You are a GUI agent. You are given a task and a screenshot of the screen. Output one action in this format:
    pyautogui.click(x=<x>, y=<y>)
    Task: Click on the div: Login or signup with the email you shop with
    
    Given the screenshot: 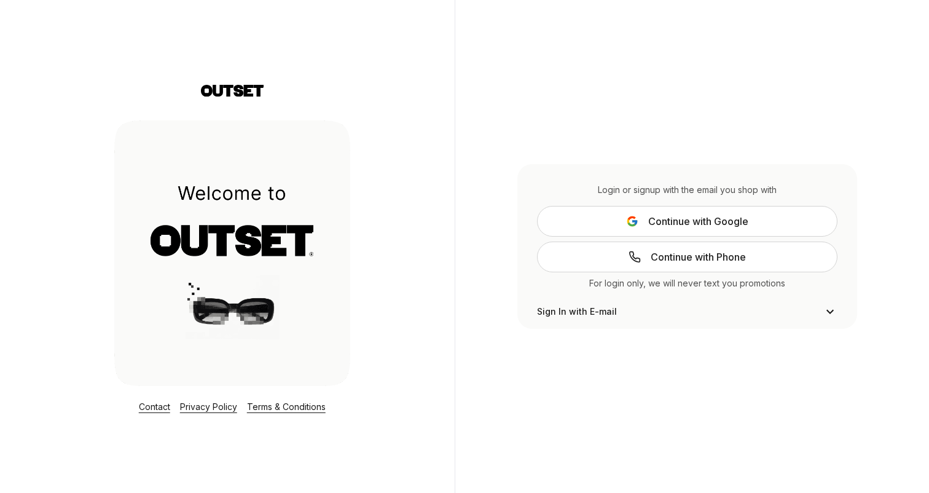 What is the action you would take?
    pyautogui.click(x=687, y=190)
    